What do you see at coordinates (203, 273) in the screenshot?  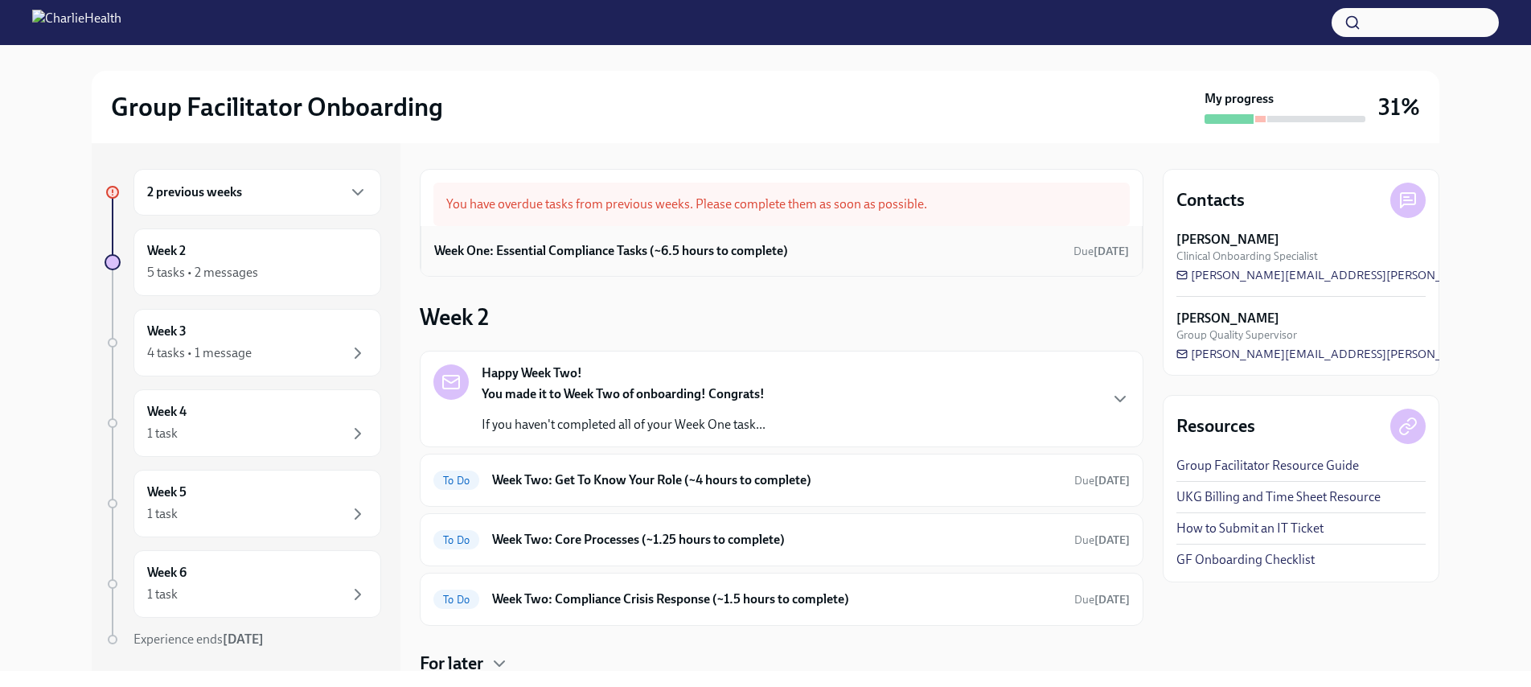 I see `div: 5 tasks • 2 messages` at bounding box center [203, 273].